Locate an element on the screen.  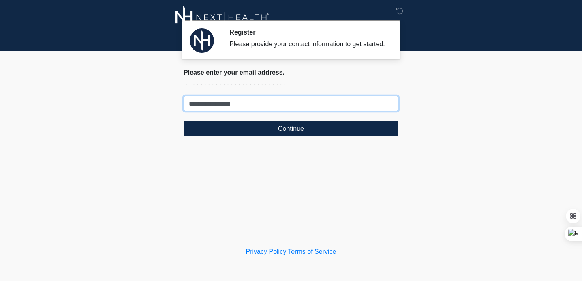
img: Agent Avatar is located at coordinates (202, 41).